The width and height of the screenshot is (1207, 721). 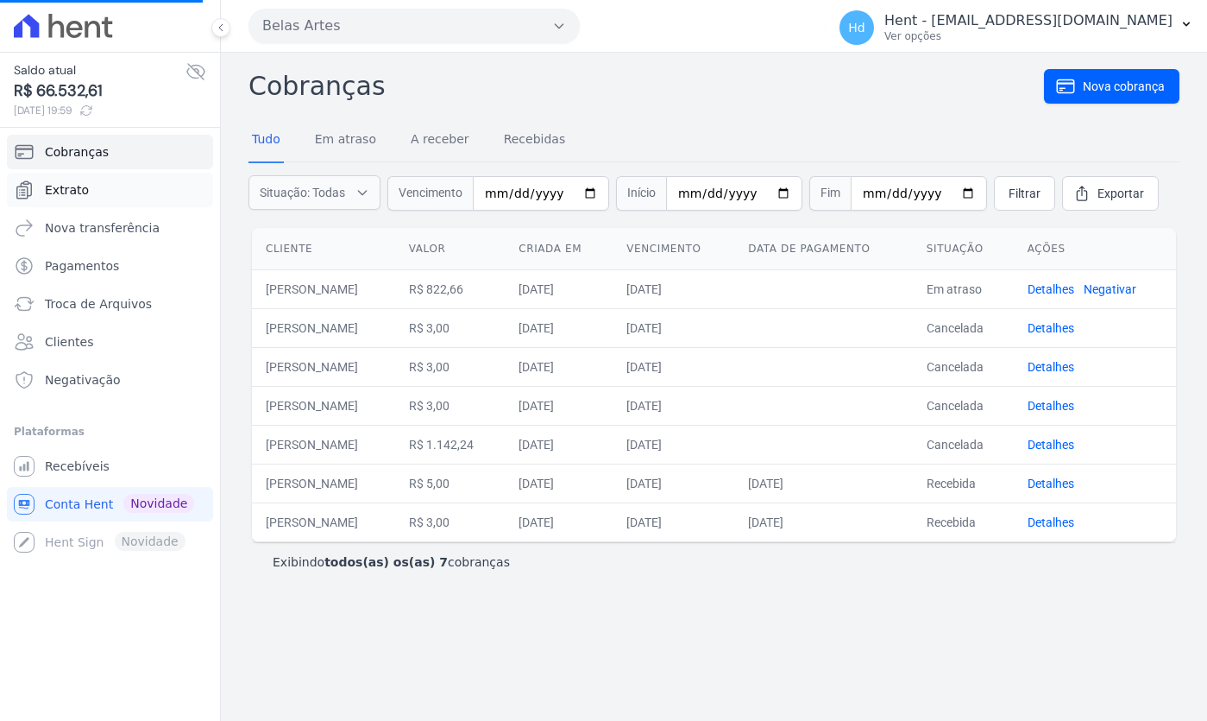 I want to click on span: Exportar, so click(x=1121, y=193).